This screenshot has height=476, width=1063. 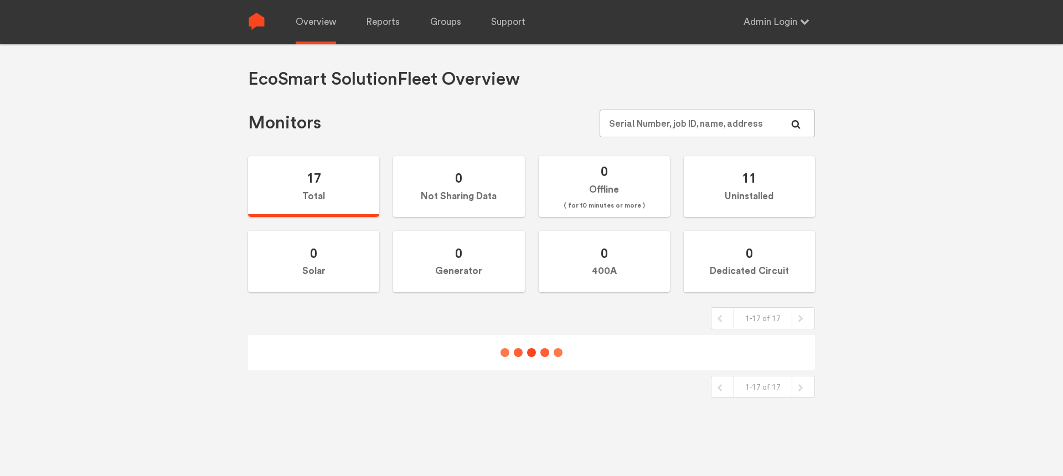 What do you see at coordinates (749, 178) in the screenshot?
I see `span: 11` at bounding box center [749, 178].